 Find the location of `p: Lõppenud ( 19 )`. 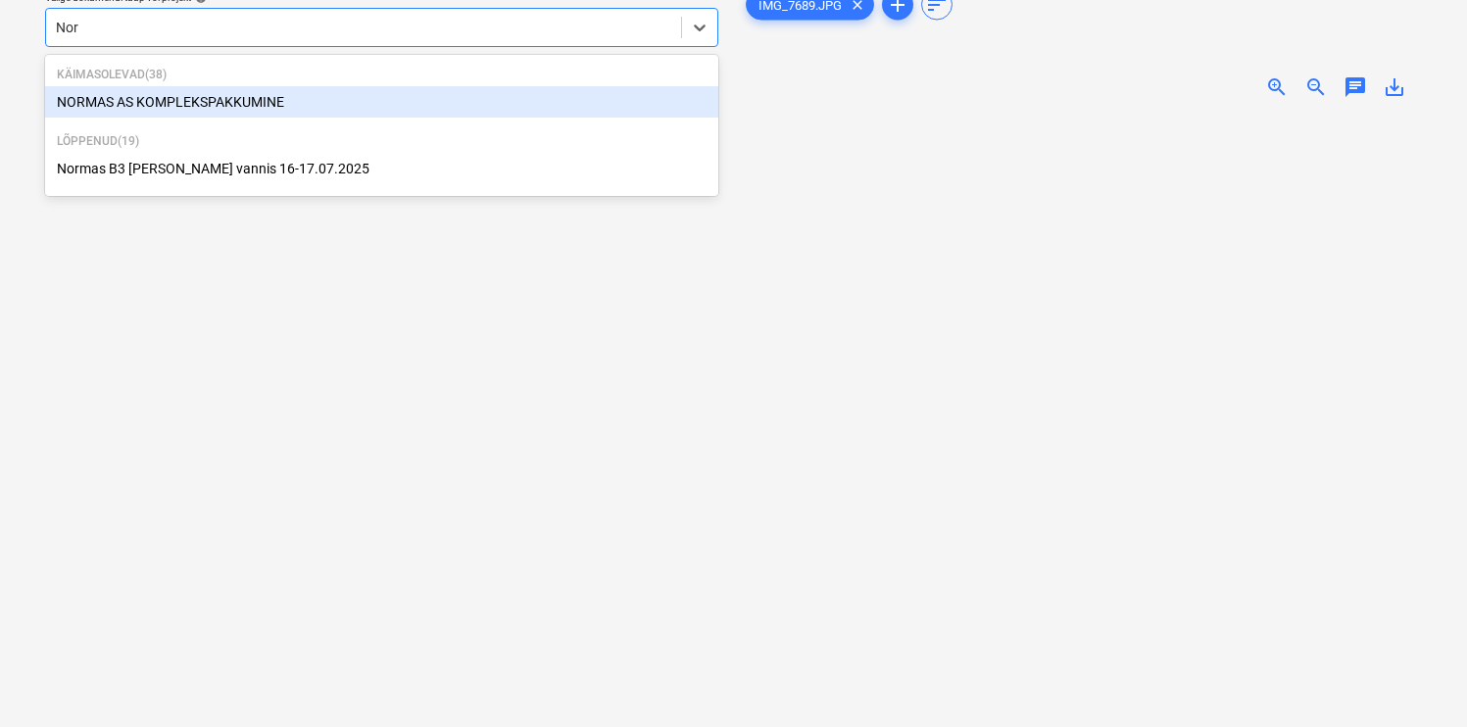

p: Lõppenud ( 19 ) is located at coordinates (381, 141).